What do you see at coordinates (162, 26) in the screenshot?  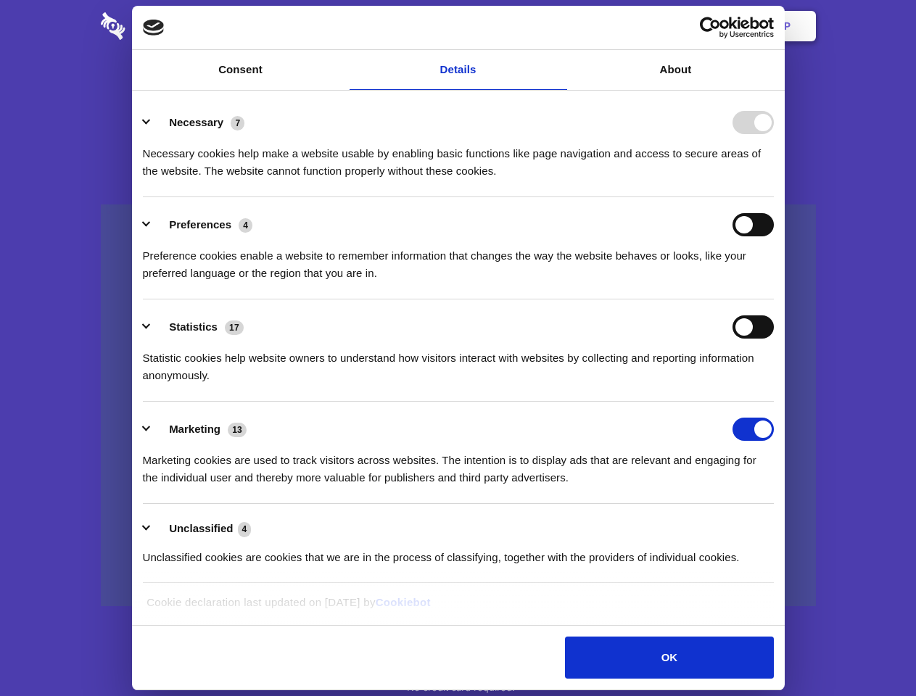 I see `img: logo-wordmark-white-trans-d4663122ce5f474addd5e946df7df03e33cb6a1c49d2221995e7729f52c070b2.svg` at bounding box center [162, 26].